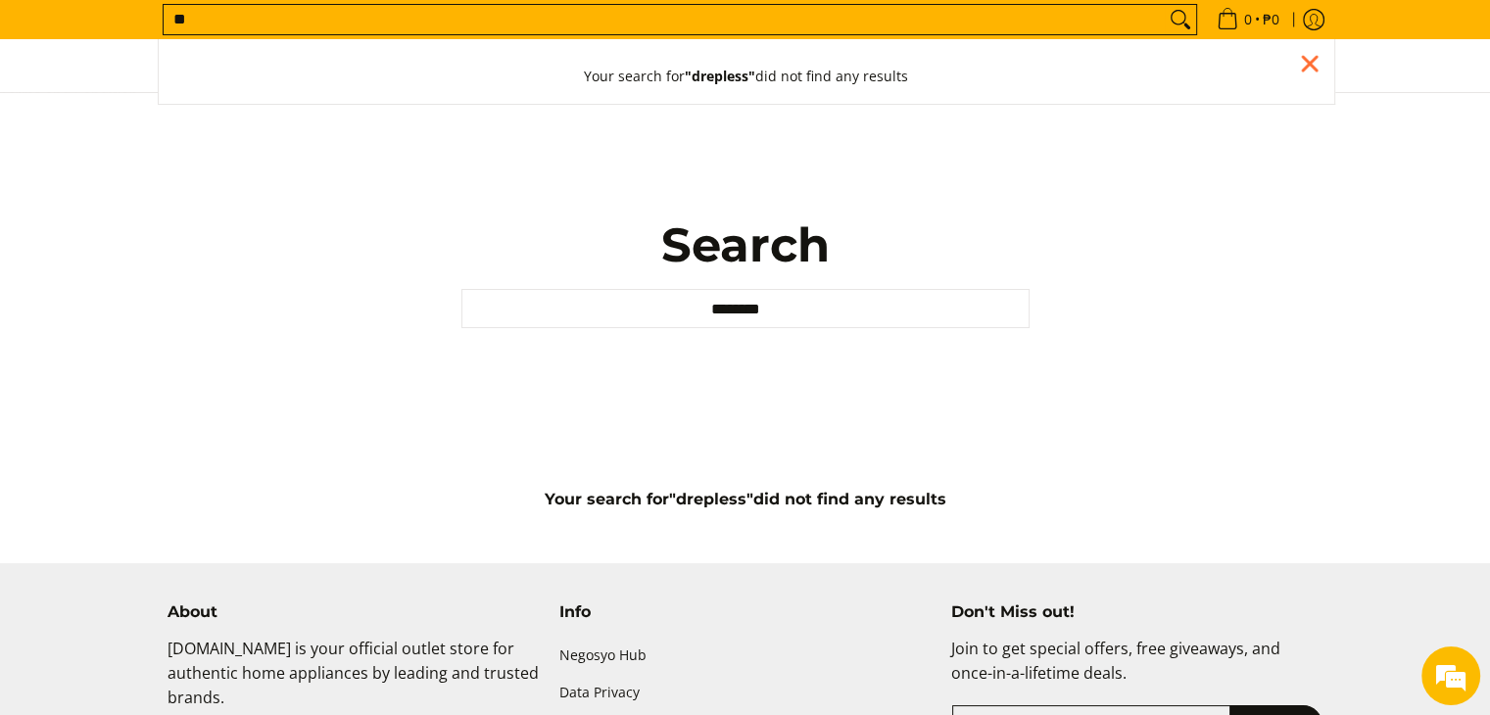 The height and width of the screenshot is (715, 1490). I want to click on button: Search, so click(1181, 20).